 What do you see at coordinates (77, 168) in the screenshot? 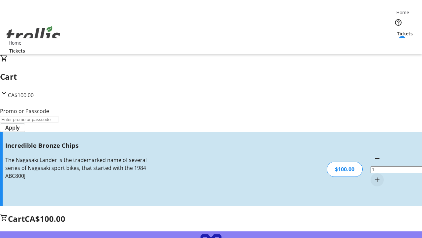
I see `div: The Nagasaki Lander is the trademarked name of several series of Nagasaki sport bikes, that start...` at bounding box center [77, 168].